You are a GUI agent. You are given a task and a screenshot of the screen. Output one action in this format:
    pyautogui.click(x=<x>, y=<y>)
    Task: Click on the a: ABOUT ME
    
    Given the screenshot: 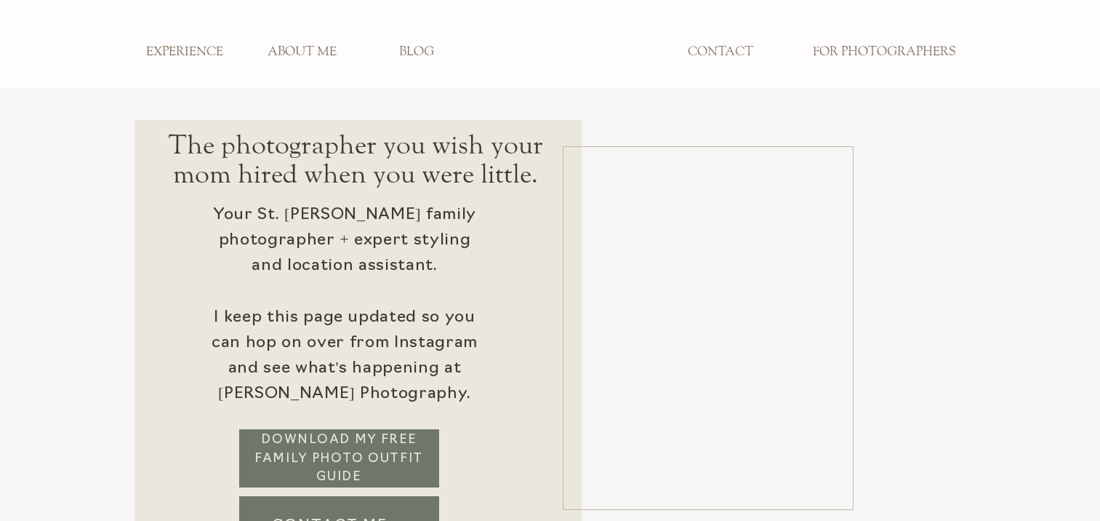 What is the action you would take?
    pyautogui.click(x=303, y=52)
    